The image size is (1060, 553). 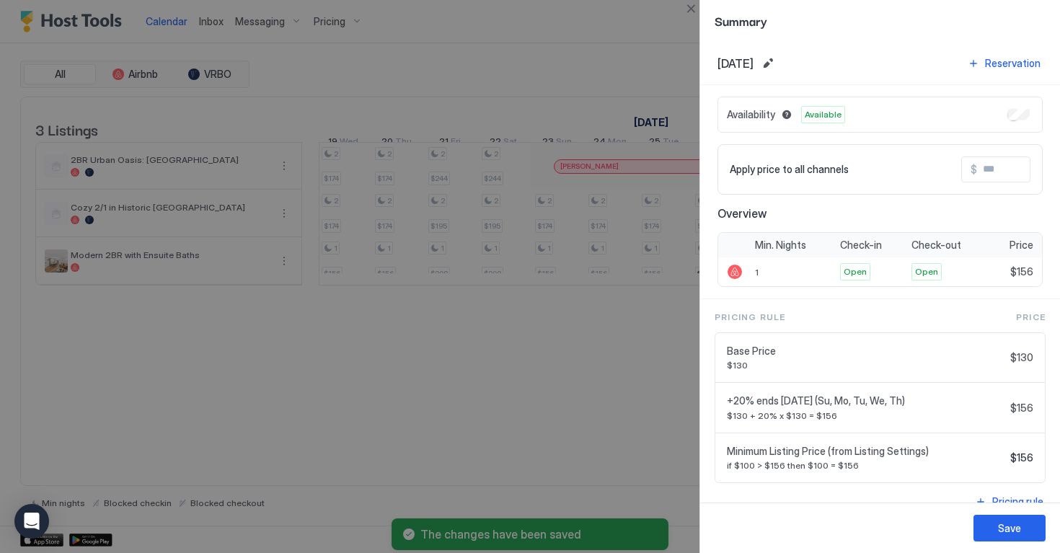 I want to click on span: Check-out, so click(x=936, y=245).